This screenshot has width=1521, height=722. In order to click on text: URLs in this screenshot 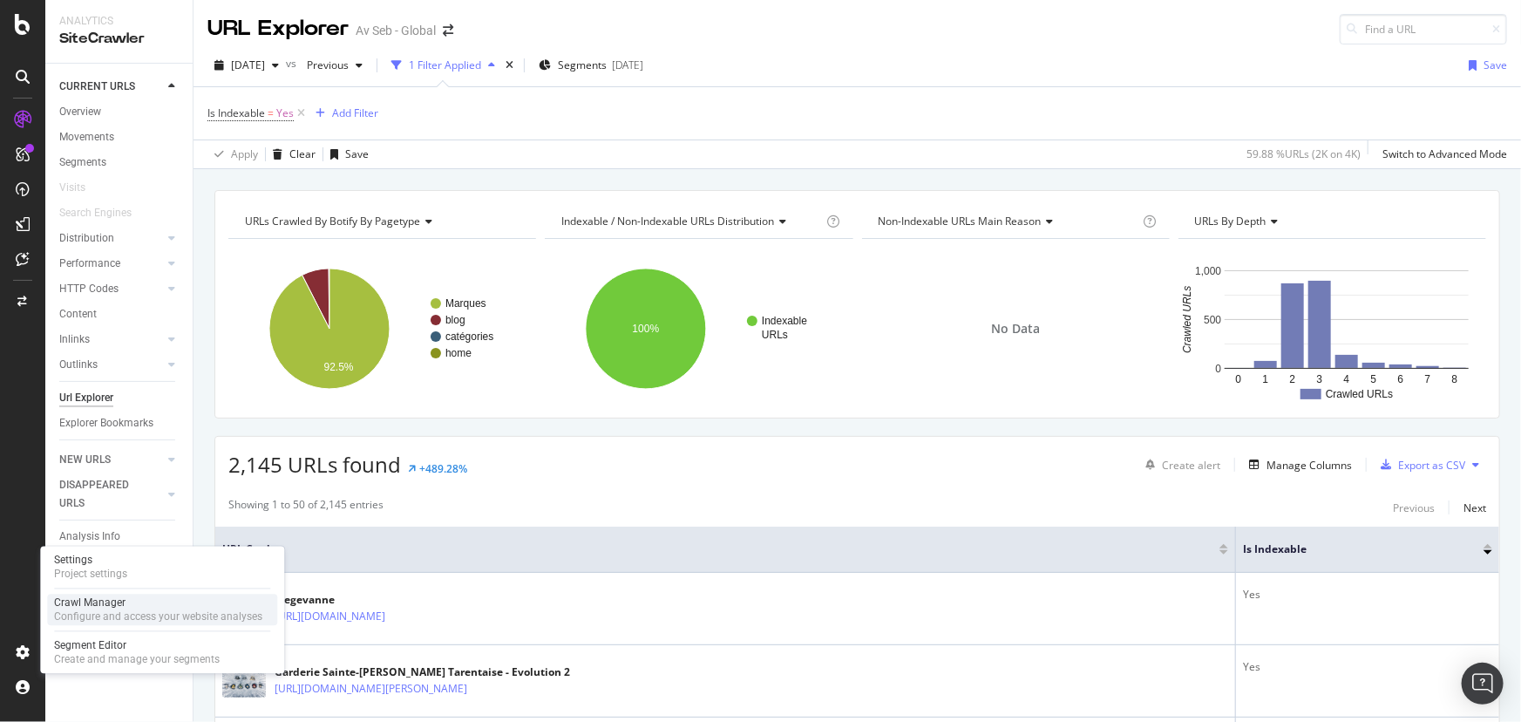, I will do `click(775, 335)`.